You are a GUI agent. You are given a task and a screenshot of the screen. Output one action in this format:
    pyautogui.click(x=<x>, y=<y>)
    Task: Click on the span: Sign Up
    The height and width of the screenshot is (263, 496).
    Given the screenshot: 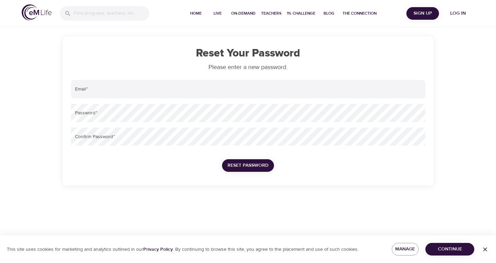 What is the action you would take?
    pyautogui.click(x=423, y=13)
    